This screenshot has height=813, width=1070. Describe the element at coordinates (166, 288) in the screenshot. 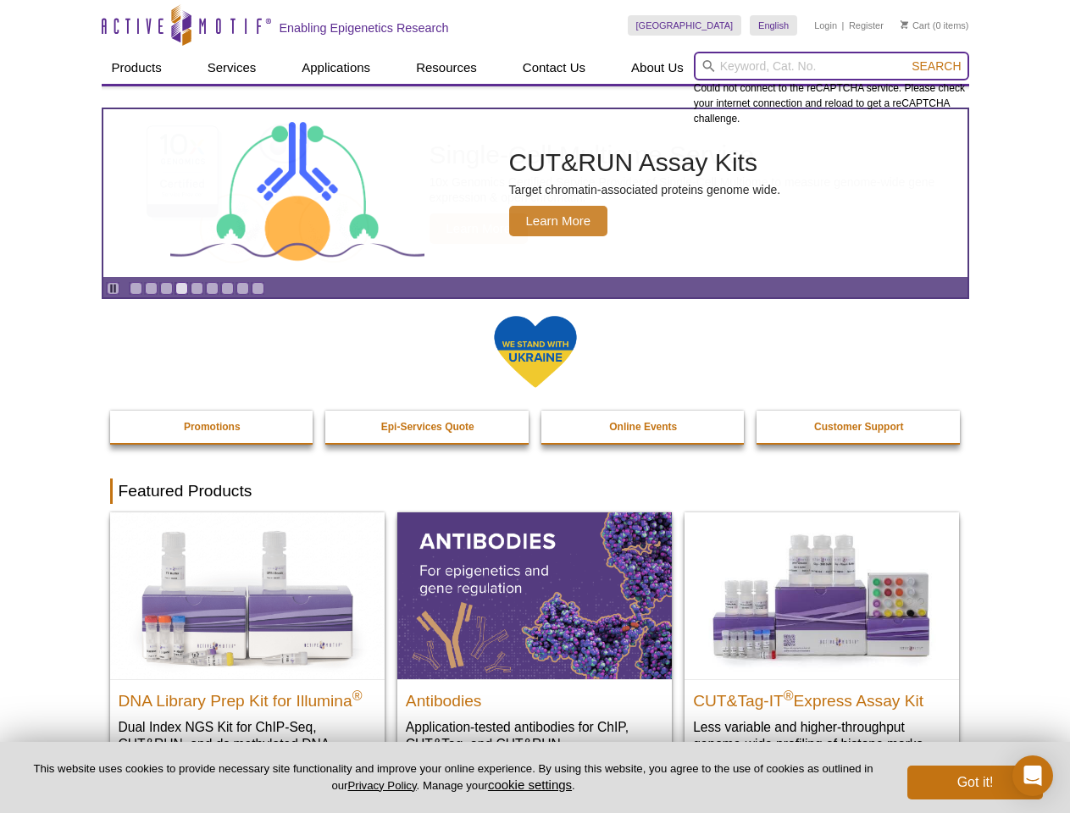

I see `a: Go to slide 3` at that location.